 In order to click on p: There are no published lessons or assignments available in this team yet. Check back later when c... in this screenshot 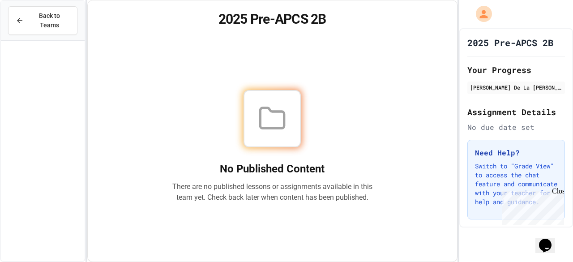, I will do `click(272, 192)`.